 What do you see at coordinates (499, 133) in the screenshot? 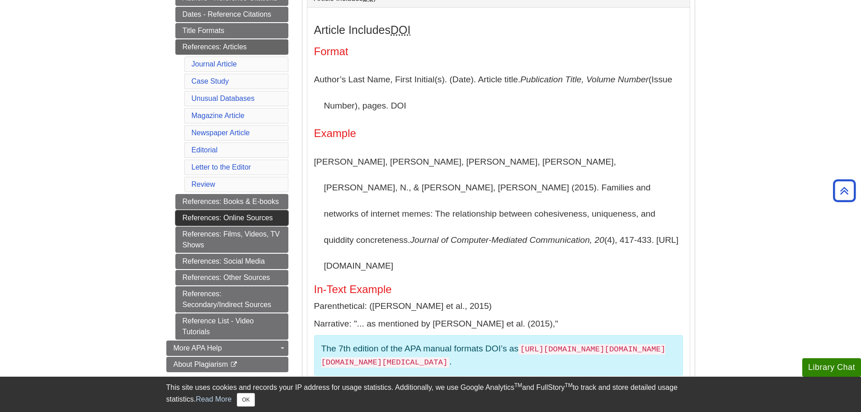
I see `h4: Example` at bounding box center [499, 133].